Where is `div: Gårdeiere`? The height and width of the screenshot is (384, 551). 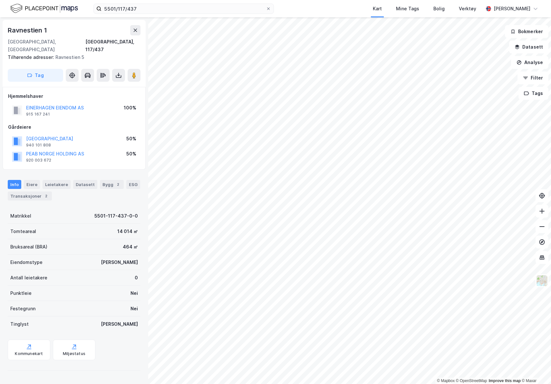
div: Gårdeiere is located at coordinates (74, 127).